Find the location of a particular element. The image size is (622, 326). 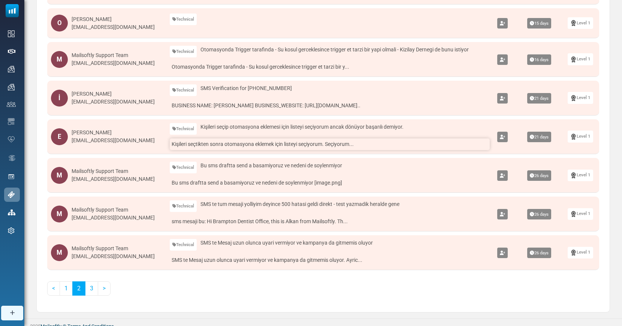

img: landing_pages.svg is located at coordinates (11, 177).